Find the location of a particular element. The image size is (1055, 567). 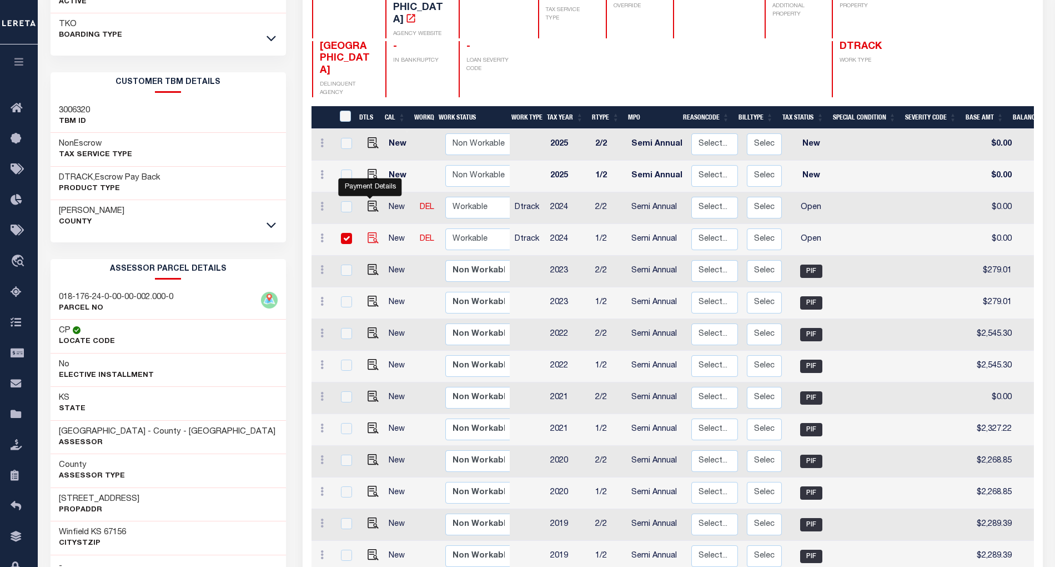

p: PropAddr is located at coordinates (99, 510).